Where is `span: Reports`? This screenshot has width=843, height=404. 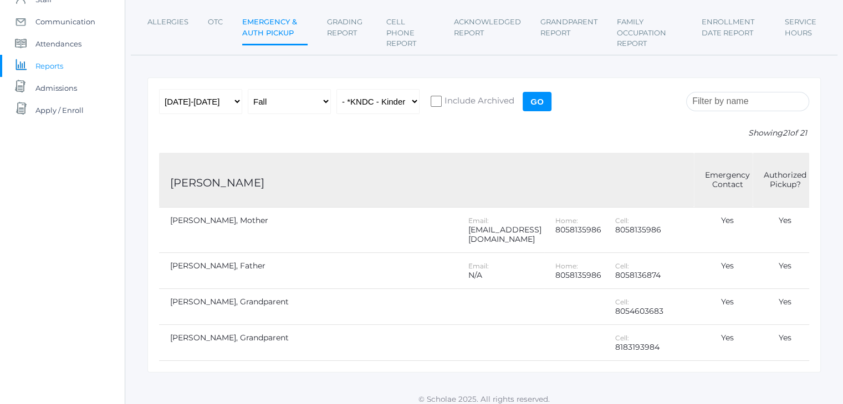
span: Reports is located at coordinates (49, 66).